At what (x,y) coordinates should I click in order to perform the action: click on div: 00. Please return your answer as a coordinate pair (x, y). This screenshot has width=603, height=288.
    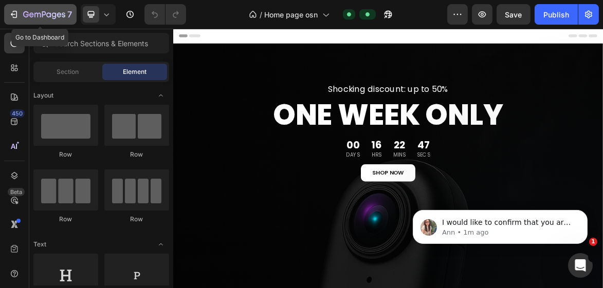
    Looking at the image, I should click on (258, 167).